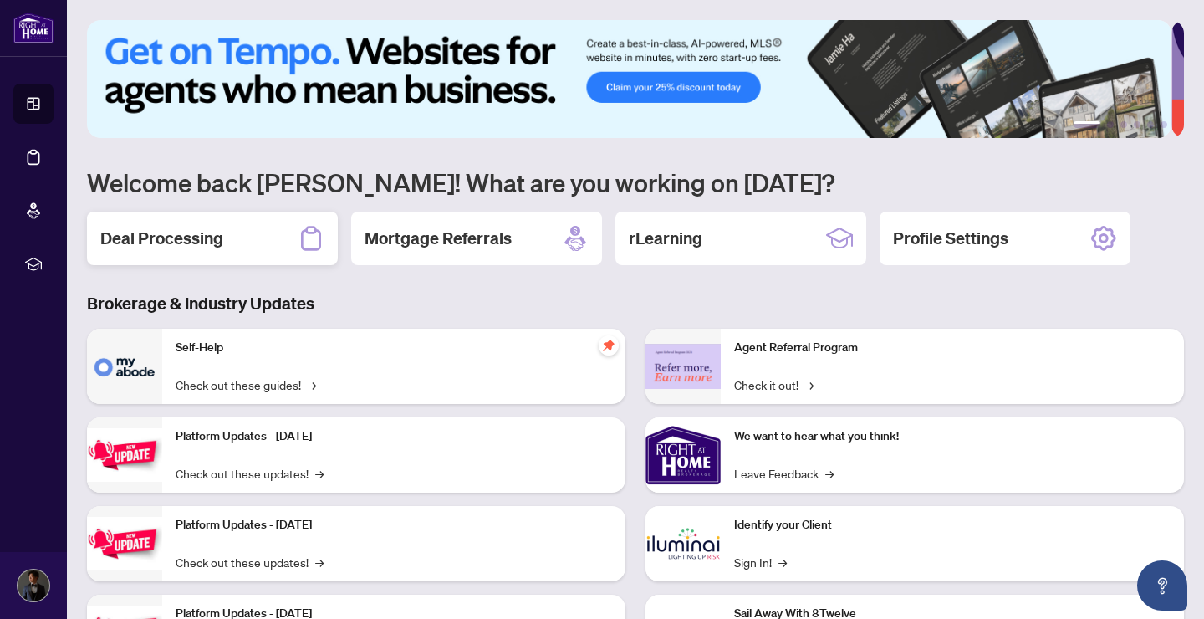 This screenshot has width=1204, height=619. I want to click on a: Check out these guides!→, so click(246, 385).